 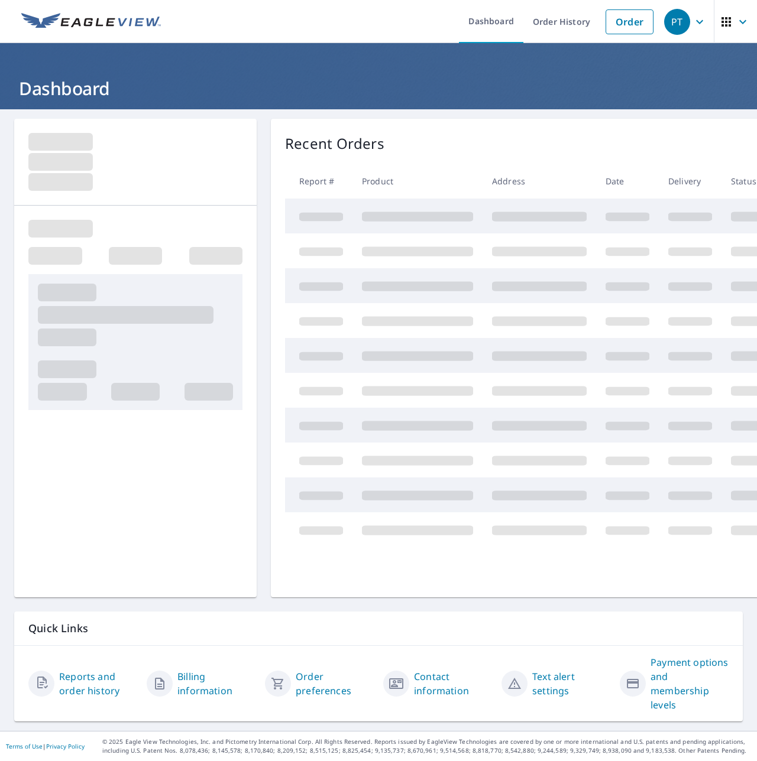 I want to click on th: Report #, so click(x=319, y=181).